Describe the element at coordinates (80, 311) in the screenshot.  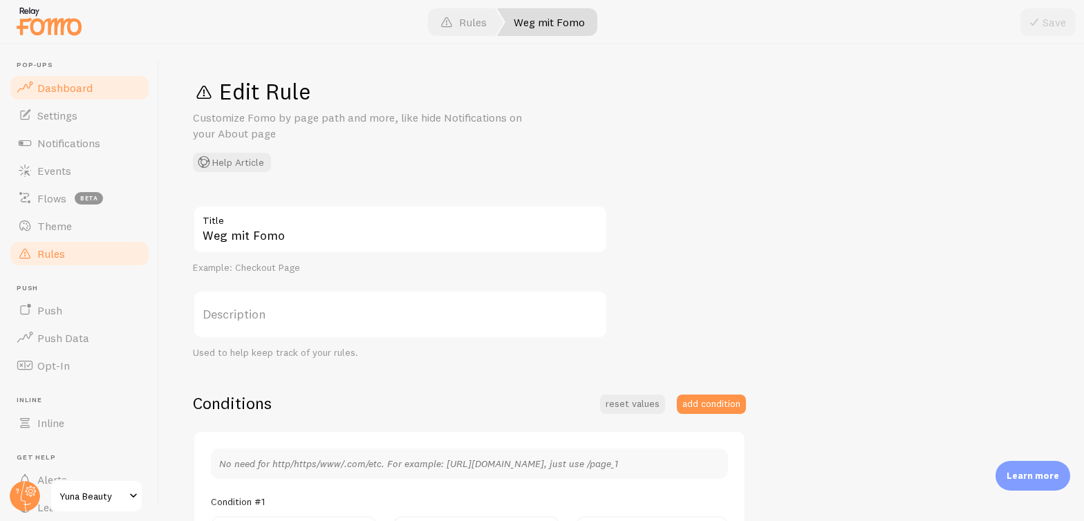
I see `a: Push` at that location.